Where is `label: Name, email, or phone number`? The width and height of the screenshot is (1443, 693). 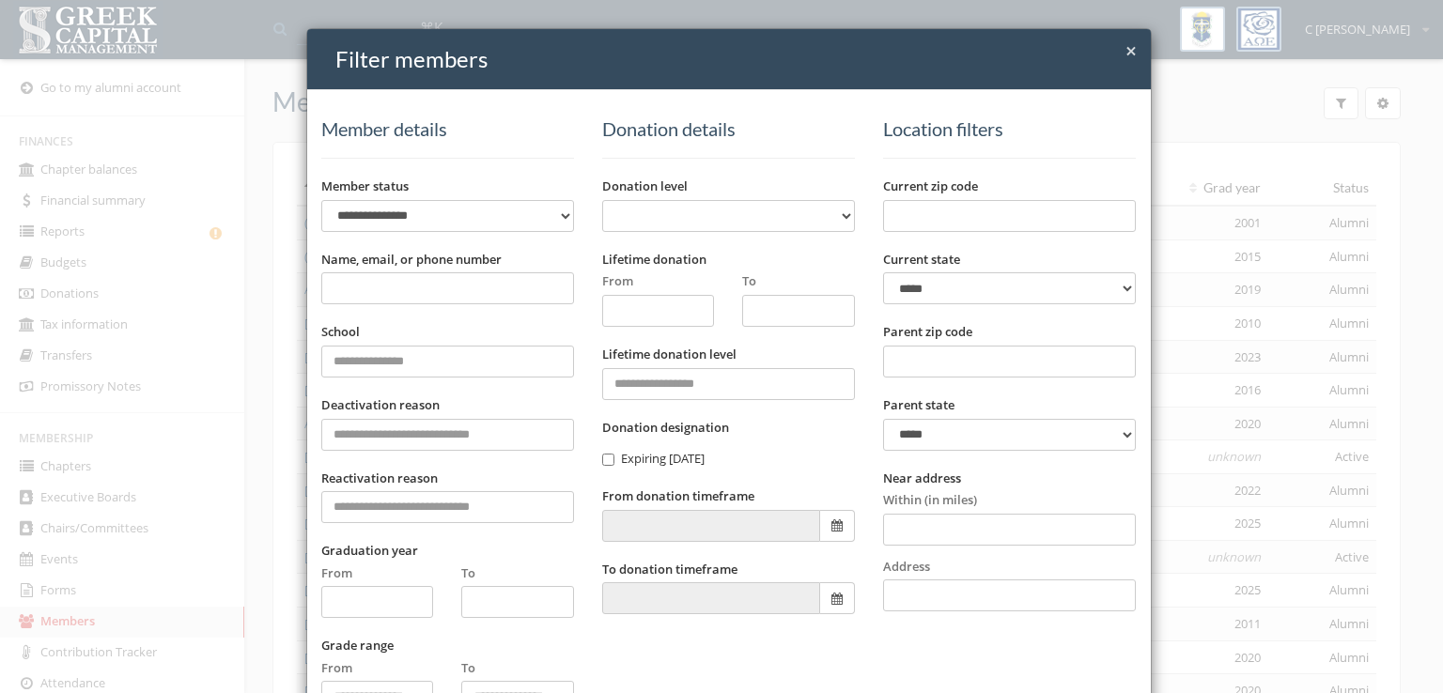 label: Name, email, or phone number is located at coordinates (412, 259).